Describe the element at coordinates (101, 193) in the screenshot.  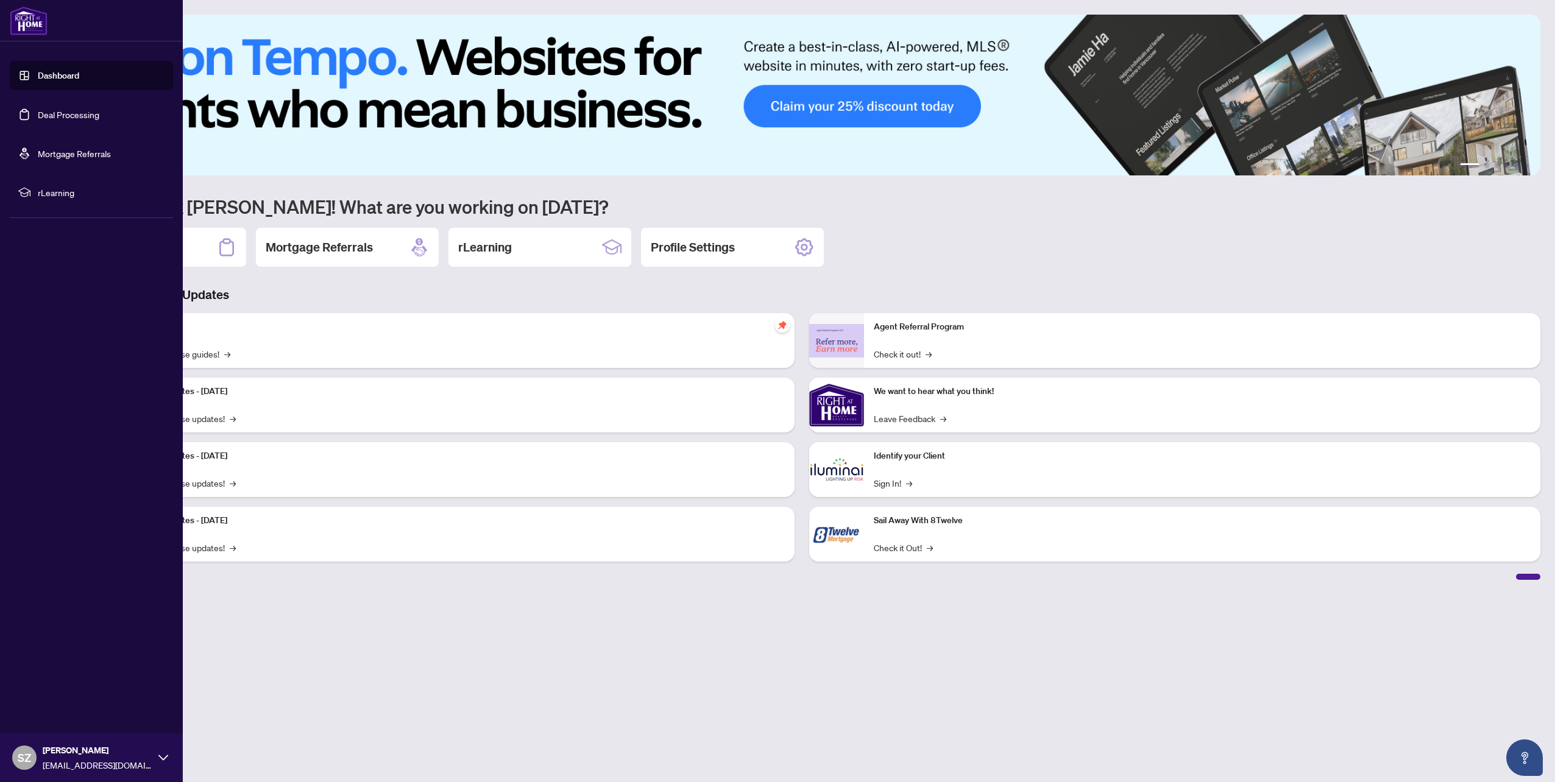
I see `span: rLearning` at that location.